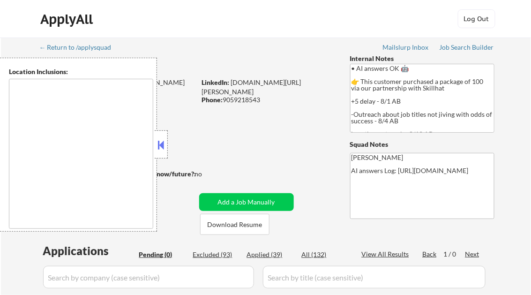  Describe the element at coordinates (163, 255) in the screenshot. I see `div: Pending (0)` at that location.